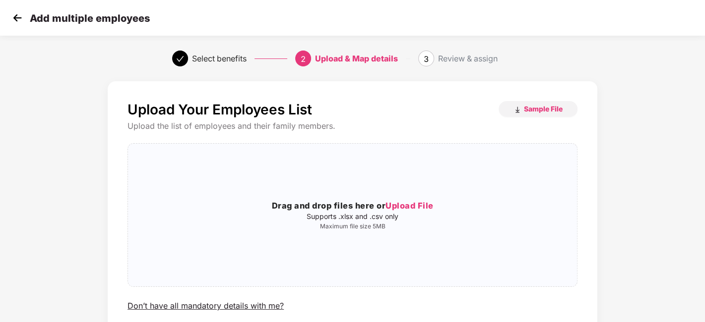  I want to click on p: Supports .xlsx and .csv only, so click(352, 217).